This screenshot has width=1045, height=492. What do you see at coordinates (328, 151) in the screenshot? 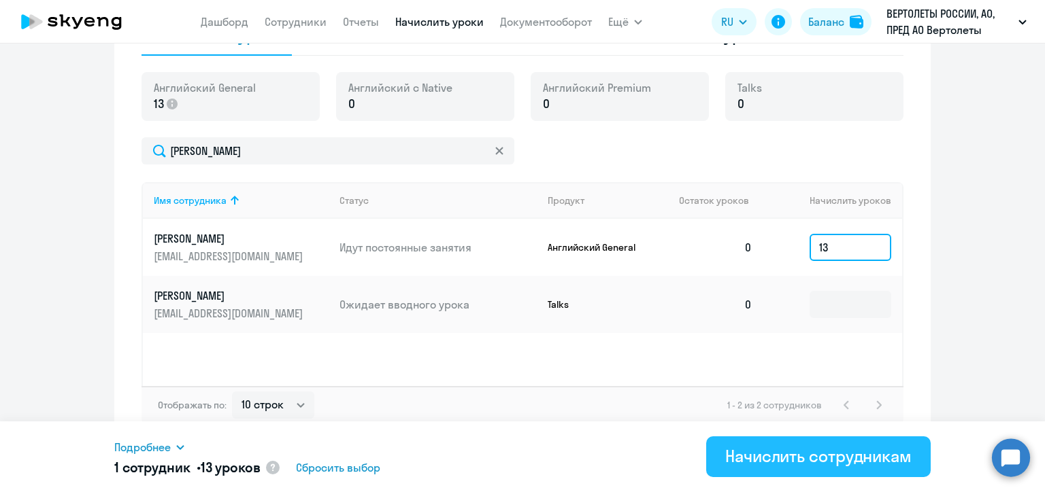
I see `input: Поиск по имени, email, продукту или статусу` at bounding box center [328, 151].